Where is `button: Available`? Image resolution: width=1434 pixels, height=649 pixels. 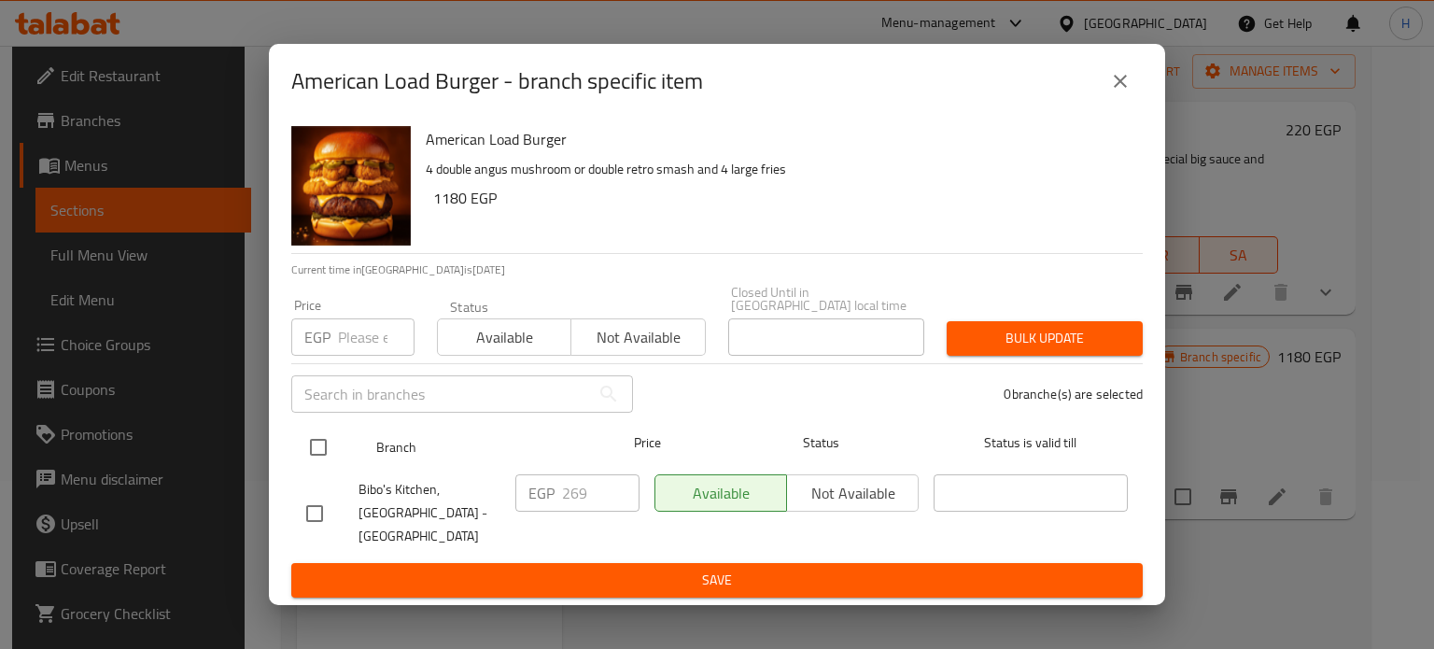
button: Available is located at coordinates (504, 337).